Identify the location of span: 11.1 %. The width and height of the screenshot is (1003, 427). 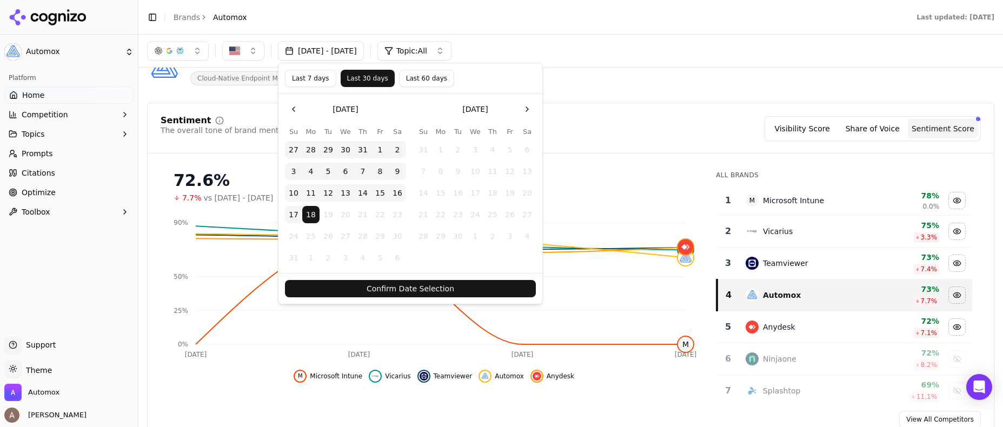
(927, 397).